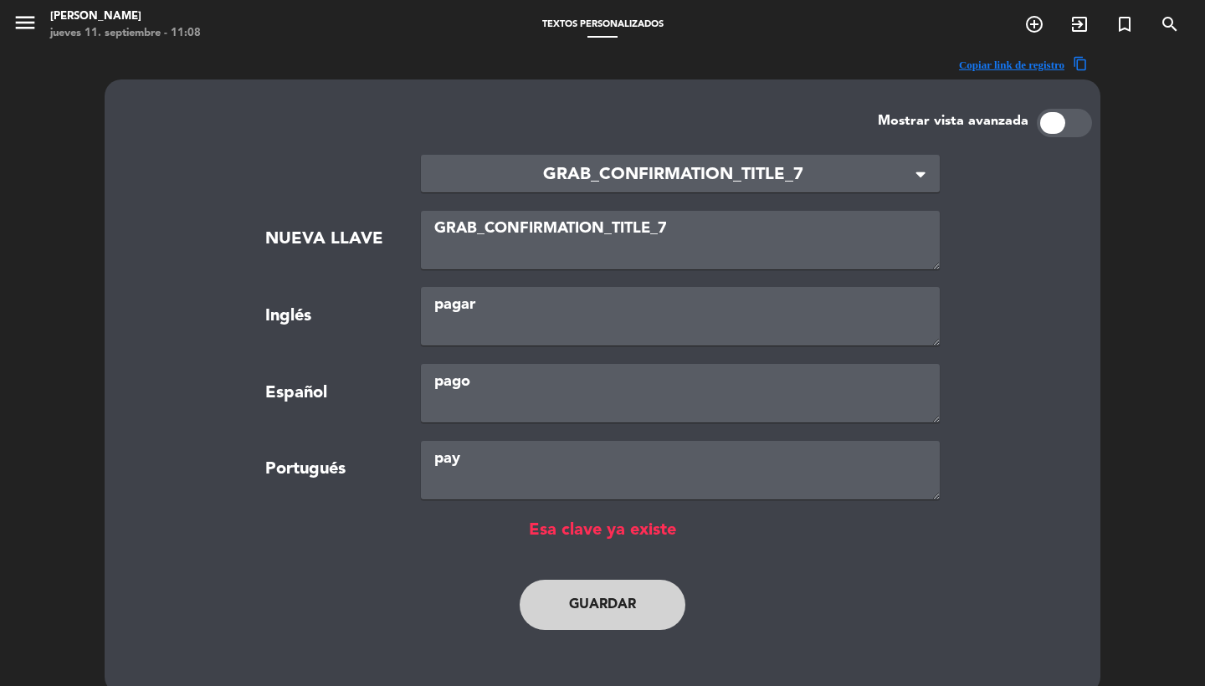  What do you see at coordinates (953, 125) in the screenshot?
I see `span: Mostrar vista avanzada` at bounding box center [953, 125].